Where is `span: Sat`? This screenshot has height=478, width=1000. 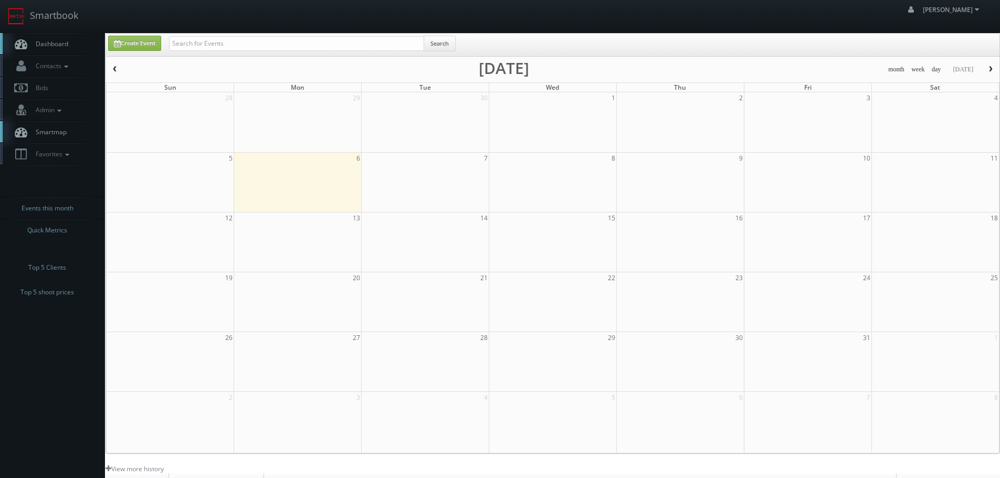
span: Sat is located at coordinates (935, 87).